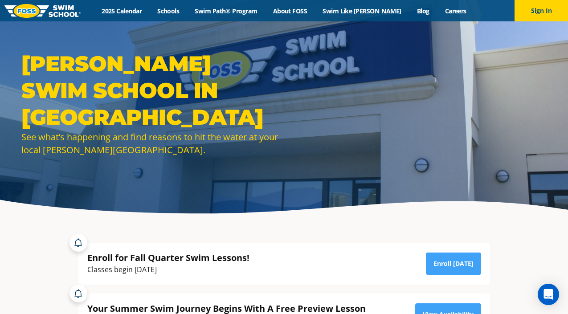  Describe the element at coordinates (290, 11) in the screenshot. I see `a: About FOSS` at that location.